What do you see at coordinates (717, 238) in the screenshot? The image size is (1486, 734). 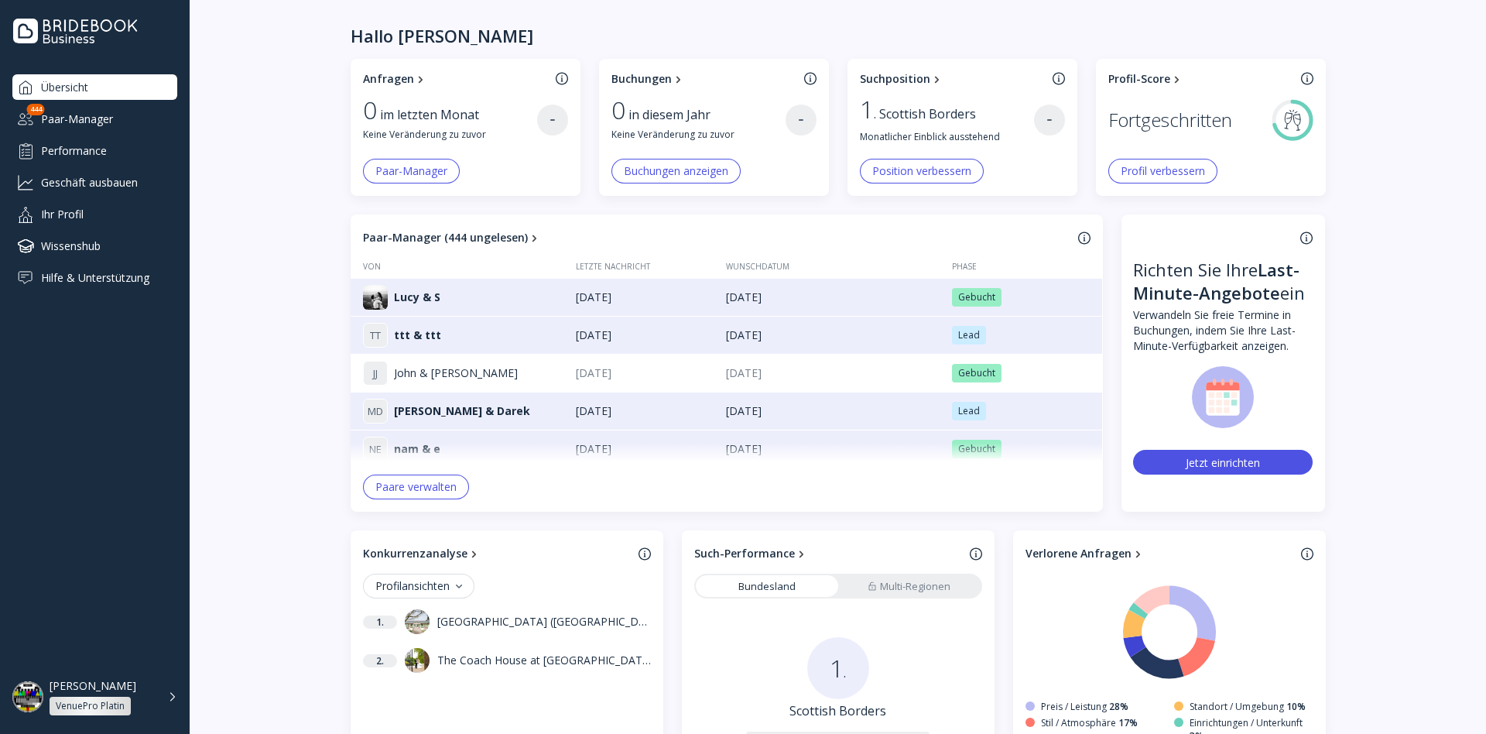 I see `a: Paar-Manager (444 ungelesen)` at bounding box center [717, 238].